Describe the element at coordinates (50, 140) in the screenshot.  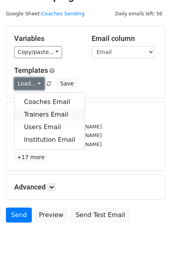
I see `a: Institution Email` at that location.